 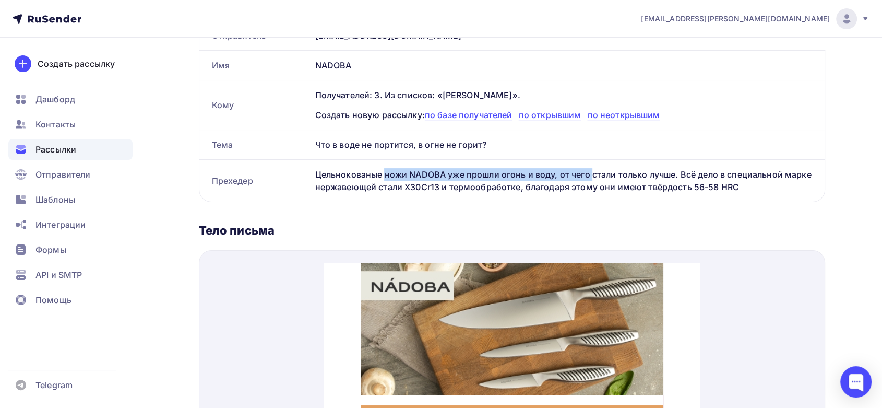 What do you see at coordinates (255, 145) in the screenshot?
I see `div: Тема` at bounding box center [255, 145].